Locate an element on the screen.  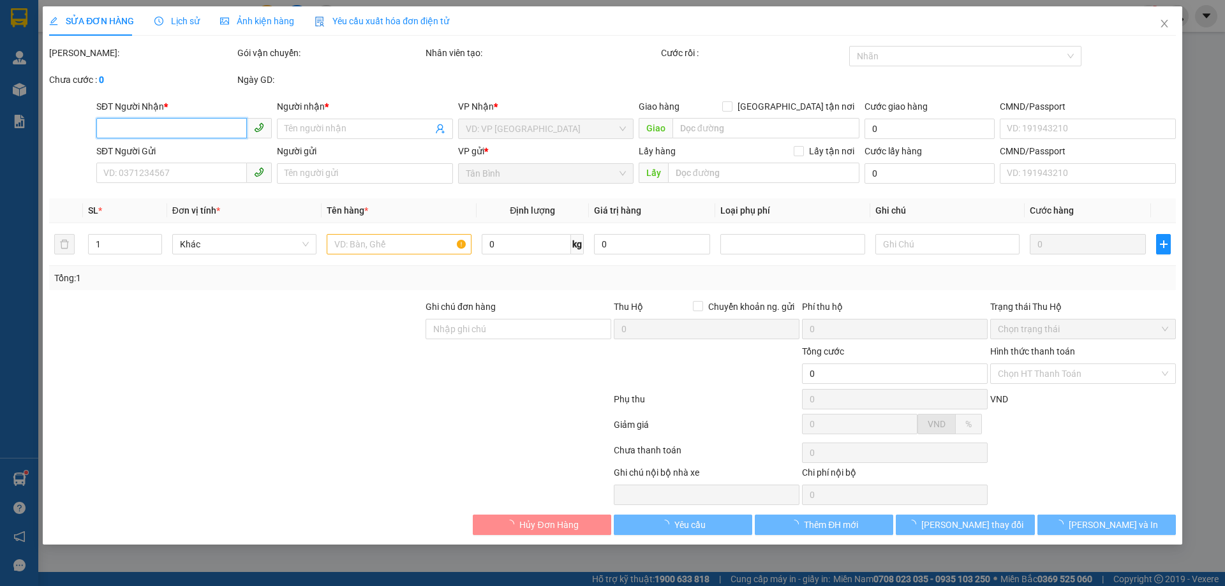
input: Cước lấy hàng is located at coordinates (930, 174).